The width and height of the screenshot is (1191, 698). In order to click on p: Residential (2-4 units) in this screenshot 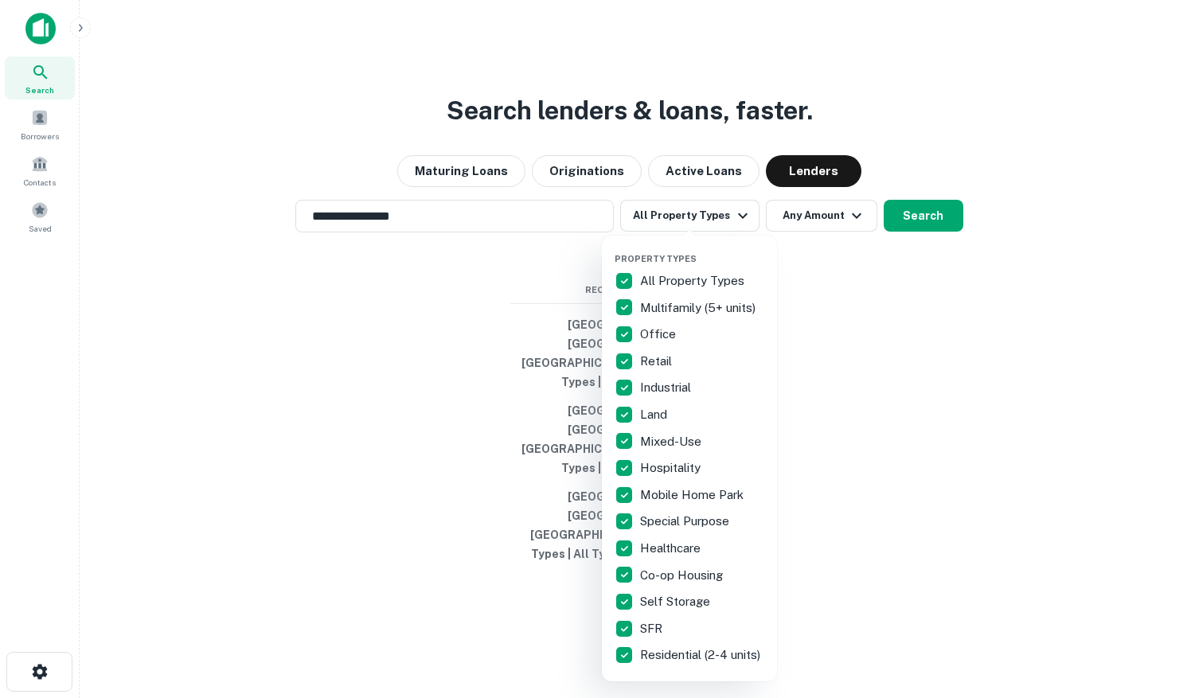, I will do `click(701, 655)`.